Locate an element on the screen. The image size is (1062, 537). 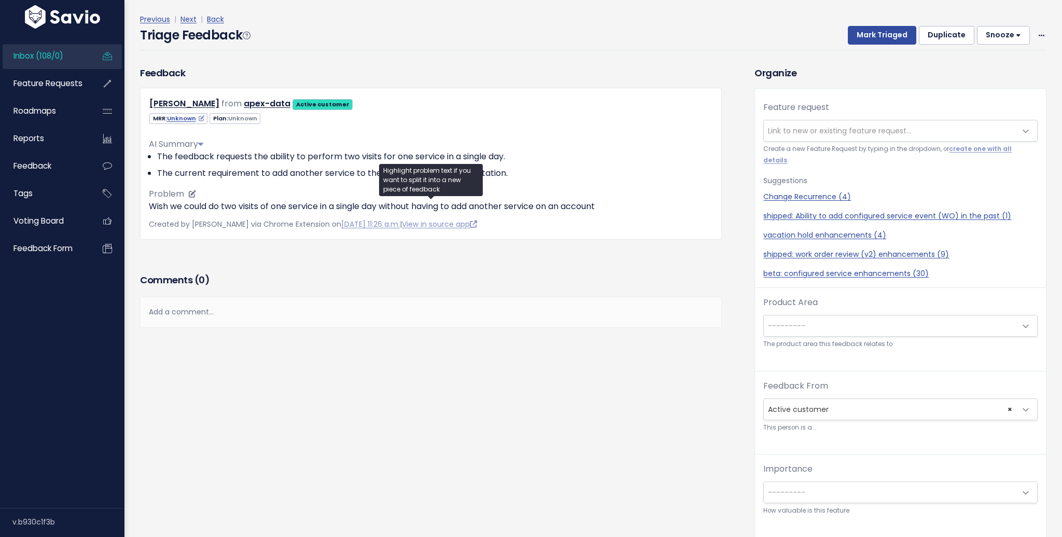
button: Duplicate is located at coordinates (947, 35).